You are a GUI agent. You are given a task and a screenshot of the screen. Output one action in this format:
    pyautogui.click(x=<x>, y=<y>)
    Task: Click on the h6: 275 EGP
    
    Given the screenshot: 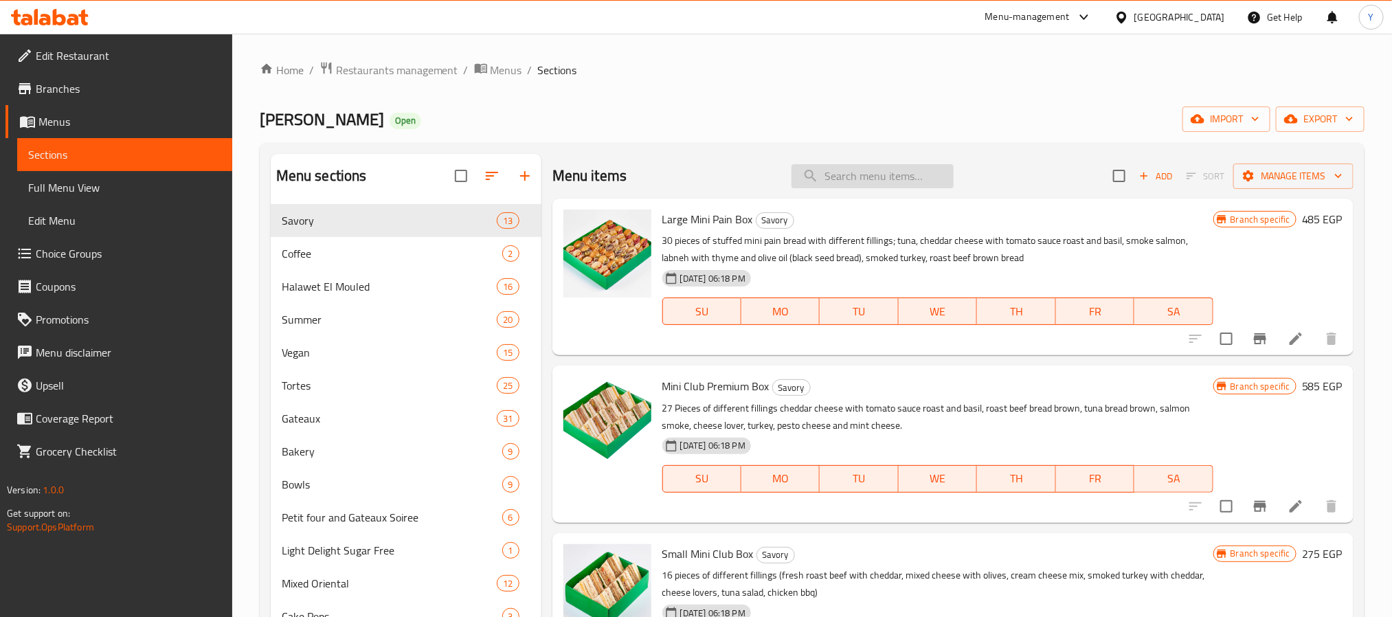 What is the action you would take?
    pyautogui.click(x=1322, y=554)
    